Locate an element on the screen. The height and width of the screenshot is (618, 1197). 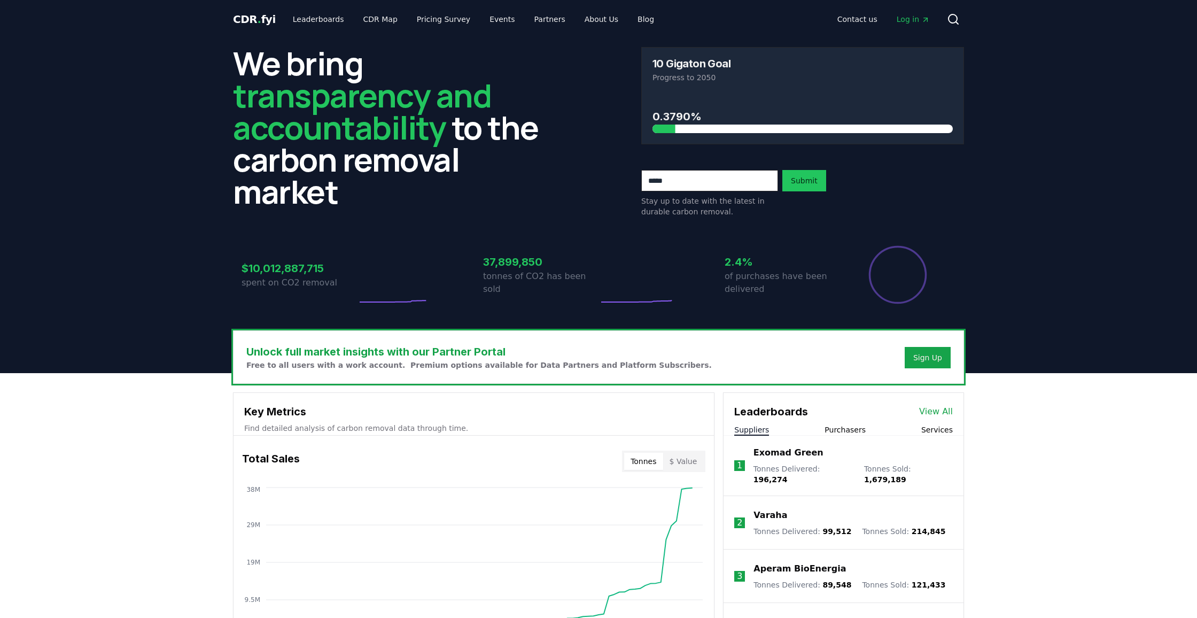
p: Stay up to date with the latest in durable carbon removal. is located at coordinates (709, 206).